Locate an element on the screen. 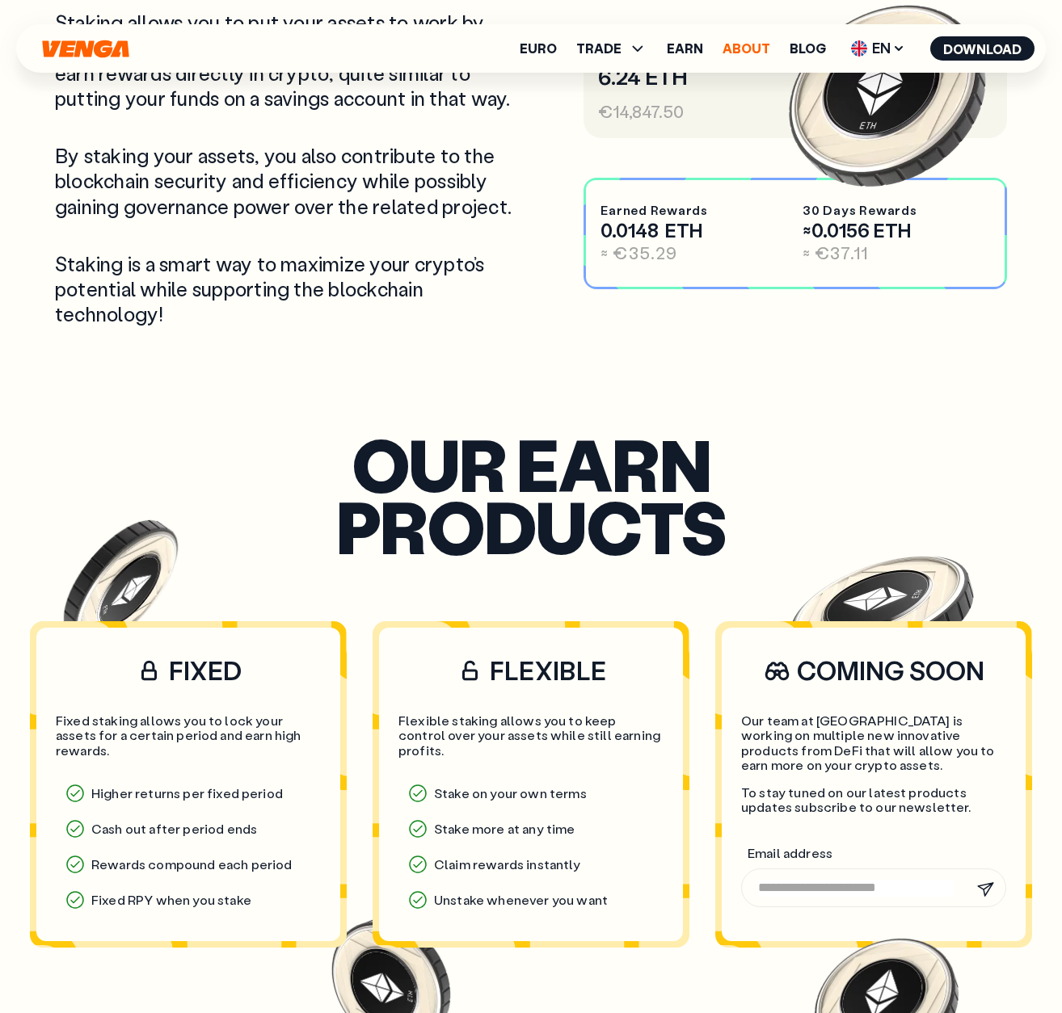 The height and width of the screenshot is (1013, 1062). p: Cash out after period ends is located at coordinates (188, 829).